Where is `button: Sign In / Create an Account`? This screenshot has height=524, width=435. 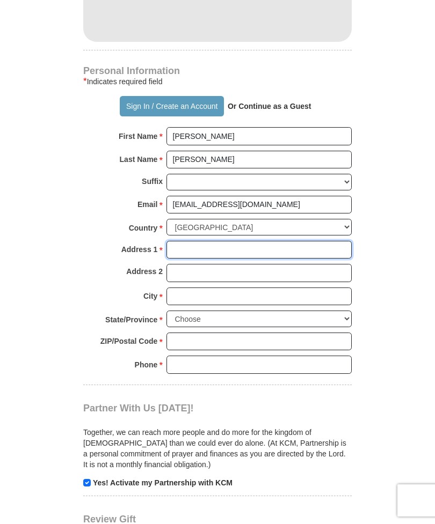
button: Sign In / Create an Account is located at coordinates (171, 106).